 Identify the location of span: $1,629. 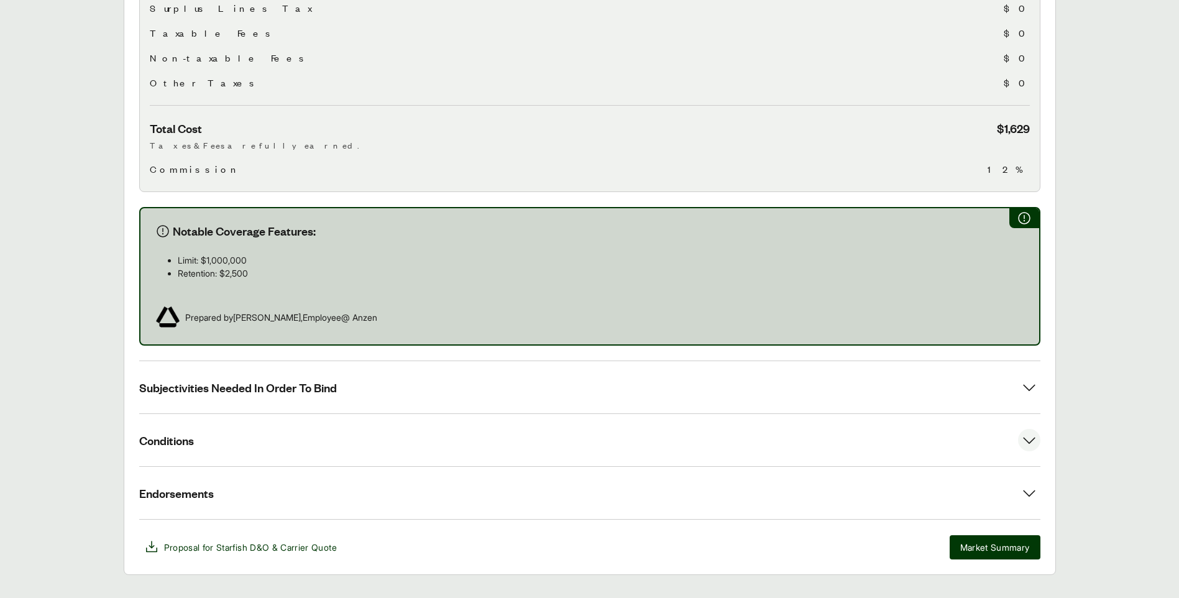
(1013, 128).